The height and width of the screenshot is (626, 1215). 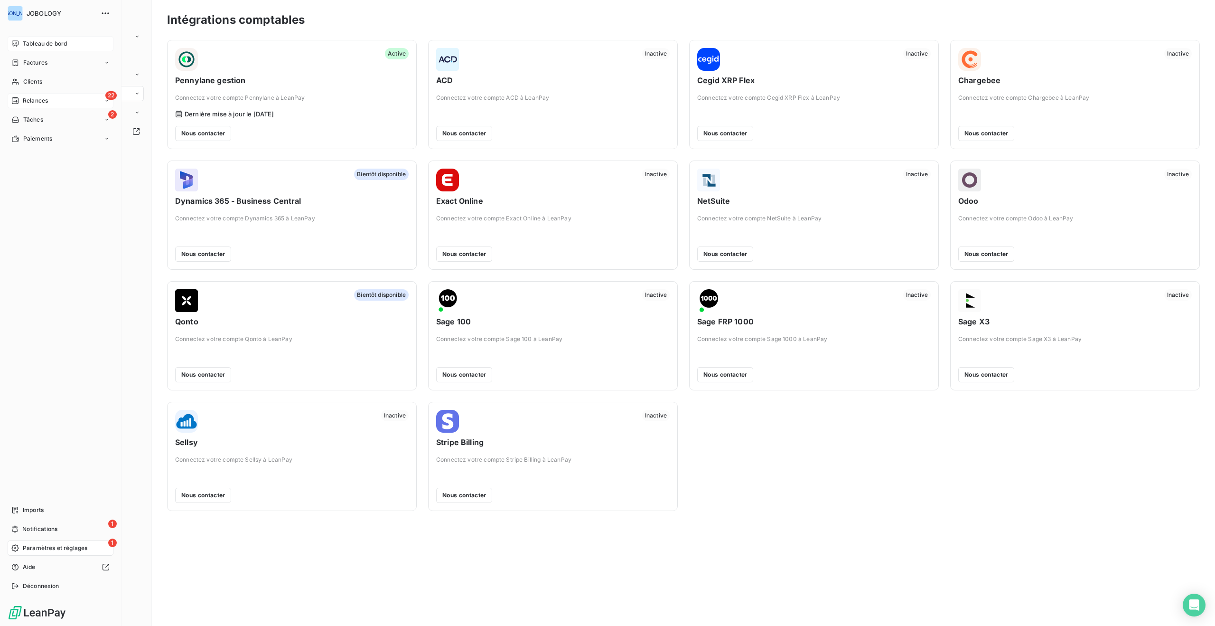 What do you see at coordinates (1075, 80) in the screenshot?
I see `span: Chargebee` at bounding box center [1075, 80].